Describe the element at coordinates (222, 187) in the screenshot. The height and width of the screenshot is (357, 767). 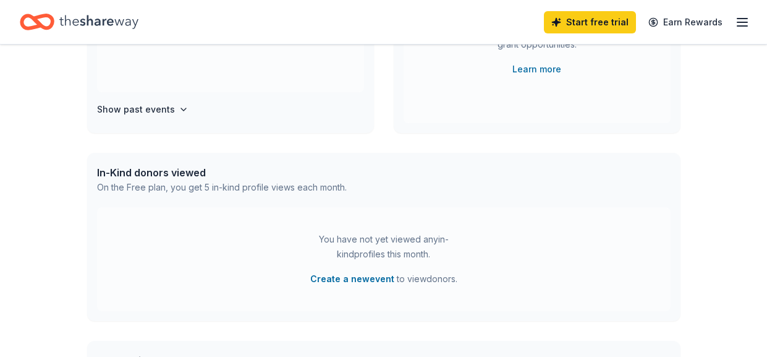
I see `div: On the Free plan, you get 5 in-kind profile views each month.` at that location.